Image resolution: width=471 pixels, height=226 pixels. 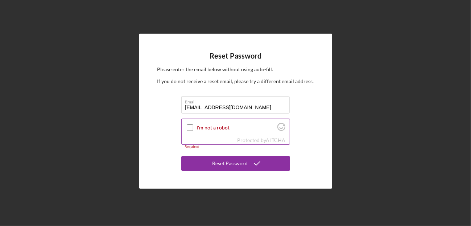 What do you see at coordinates (236, 128) in the screenshot?
I see `label: I'm not a robot` at bounding box center [236, 128].